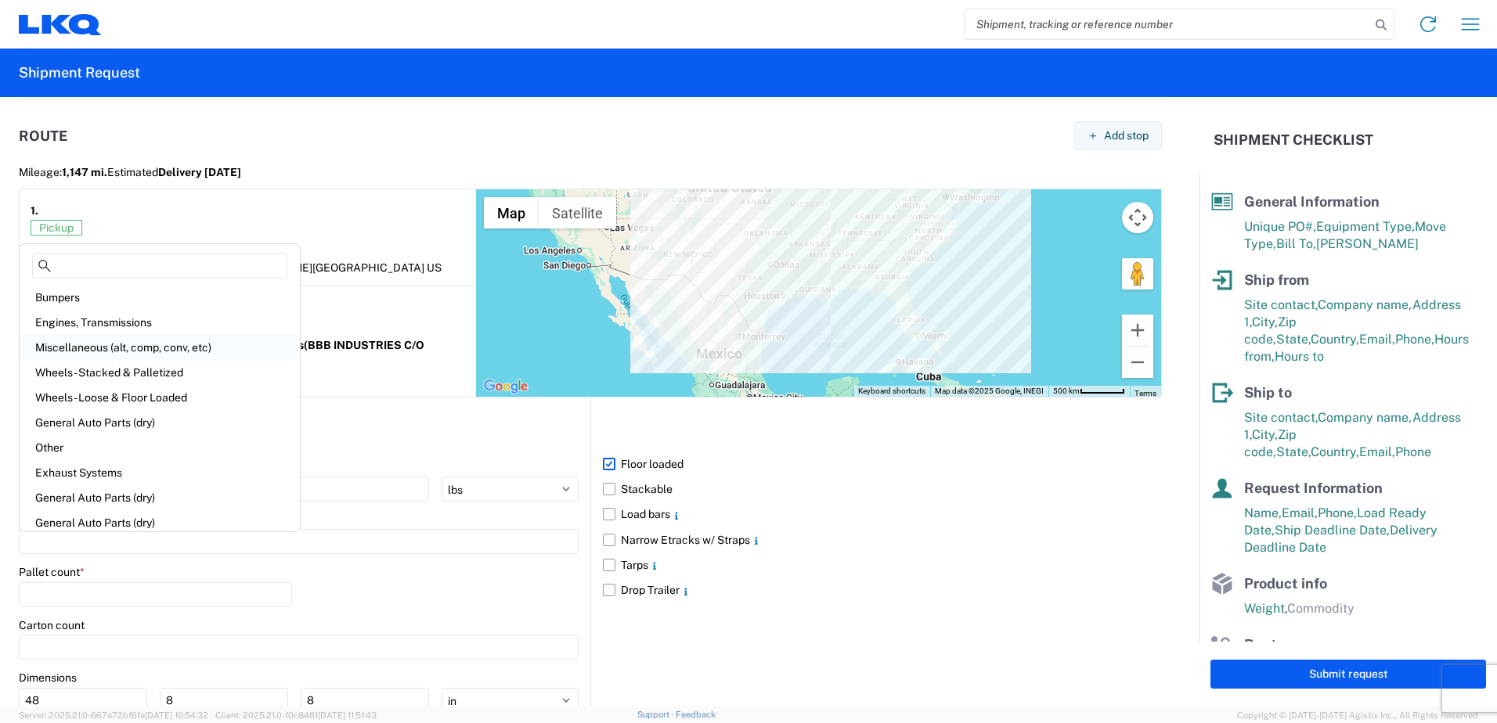  I want to click on label: Drop Trailer, so click(882, 590).